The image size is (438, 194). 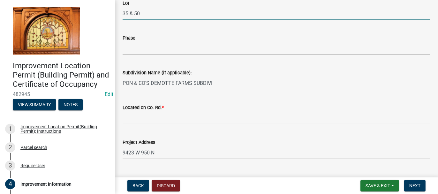 I want to click on label: Subdivision Name (if applicable):, so click(x=157, y=73).